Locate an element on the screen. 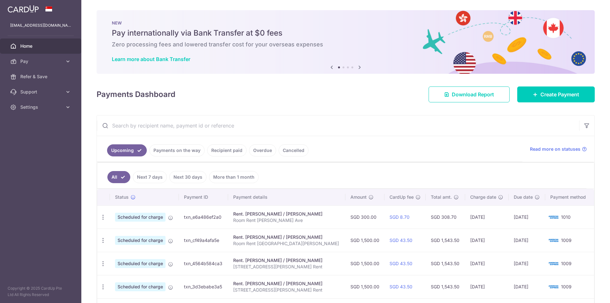 The height and width of the screenshot is (303, 610). h4: Payments Dashboard is located at coordinates (136, 94).